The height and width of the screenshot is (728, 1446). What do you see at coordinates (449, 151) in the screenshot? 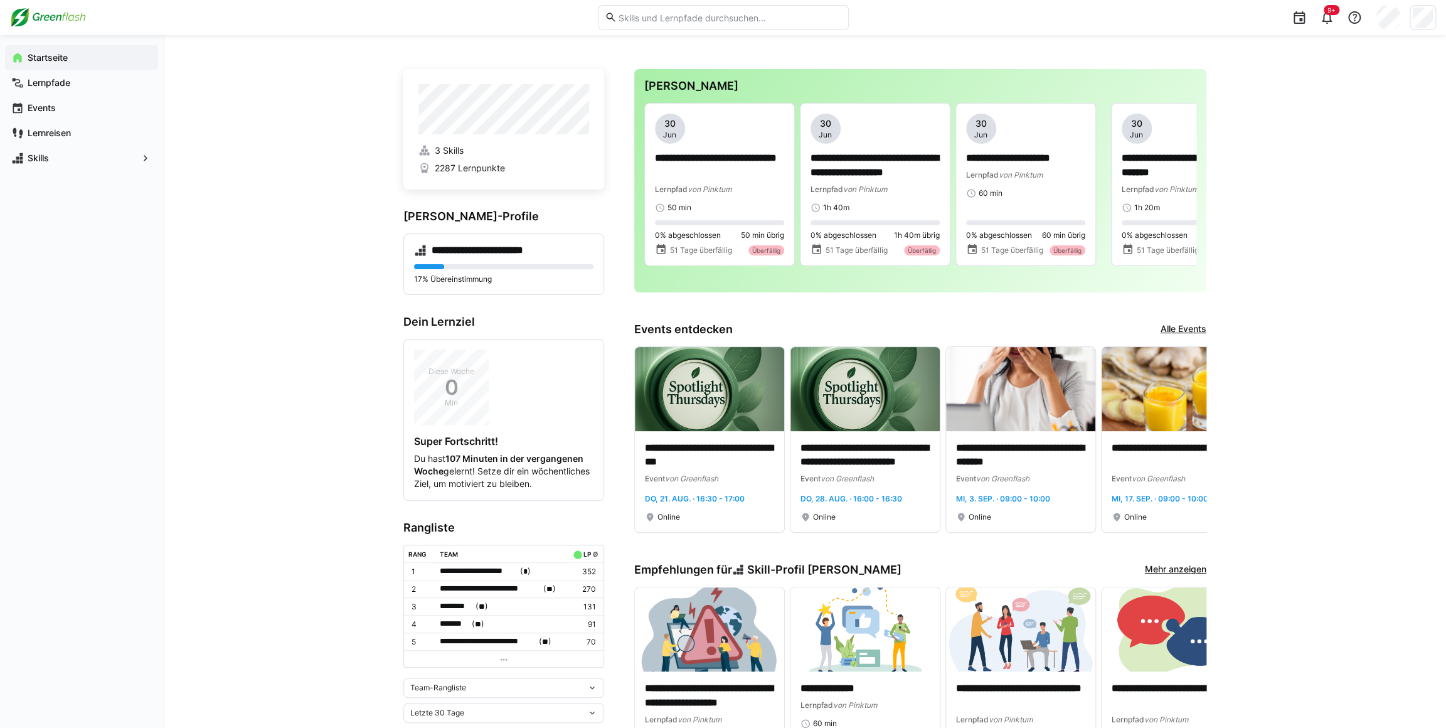
I see `span: 3 Skills` at bounding box center [449, 151].